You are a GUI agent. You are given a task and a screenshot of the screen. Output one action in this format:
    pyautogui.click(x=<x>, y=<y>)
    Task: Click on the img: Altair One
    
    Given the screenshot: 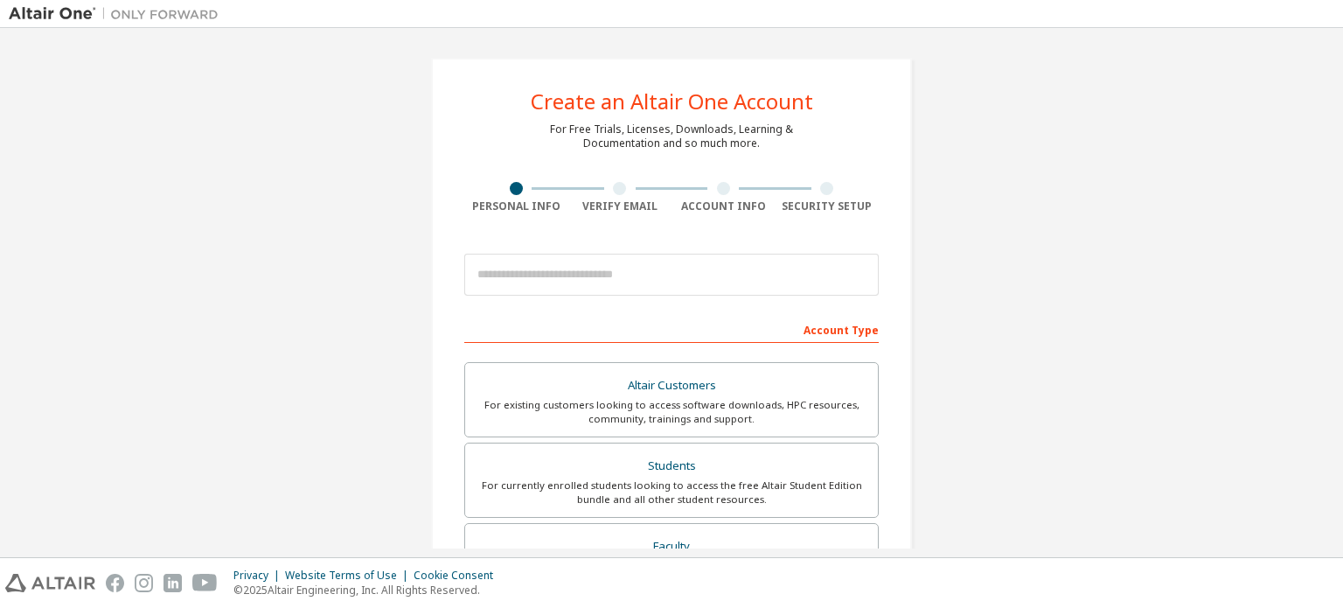 What is the action you would take?
    pyautogui.click(x=118, y=14)
    